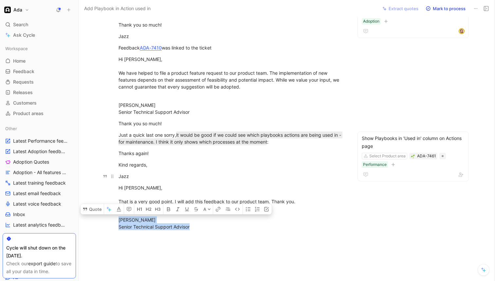 The width and height of the screenshot is (495, 281). Describe the element at coordinates (37, 193) in the screenshot. I see `span: Latest email feedback` at that location.